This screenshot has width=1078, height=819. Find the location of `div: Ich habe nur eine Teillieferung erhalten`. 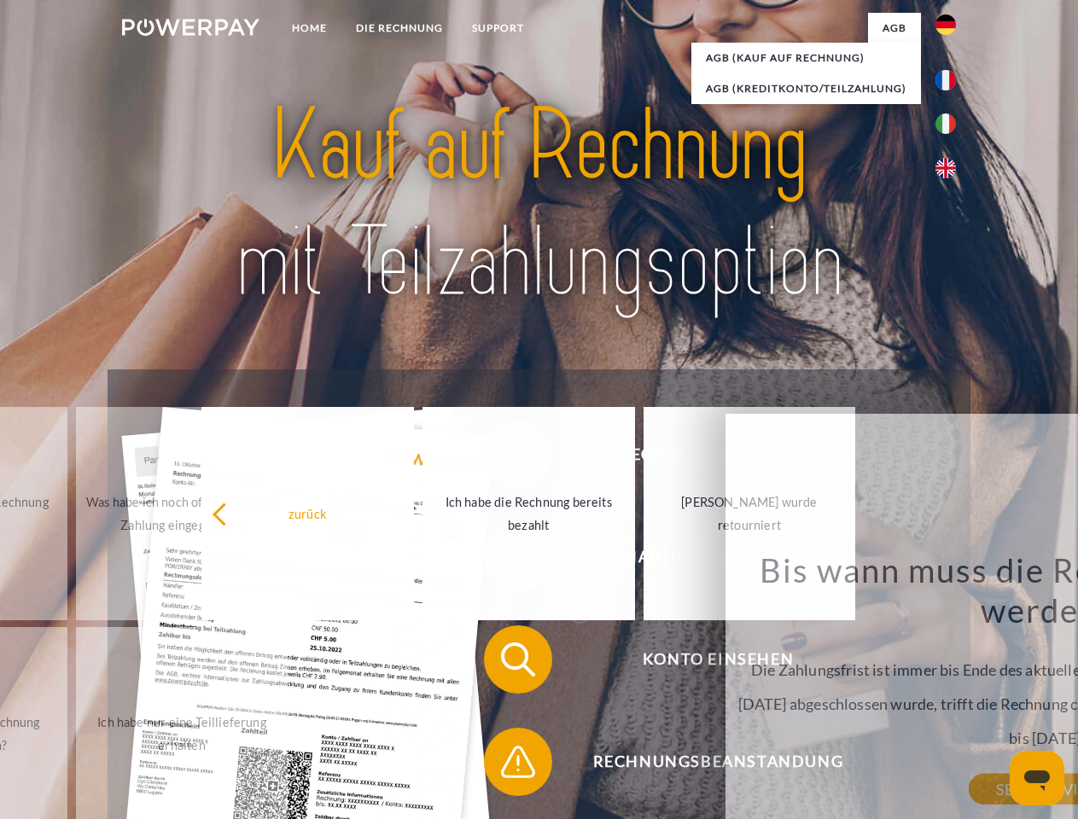

div: Ich habe nur eine Teillieferung erhalten is located at coordinates (182, 734).